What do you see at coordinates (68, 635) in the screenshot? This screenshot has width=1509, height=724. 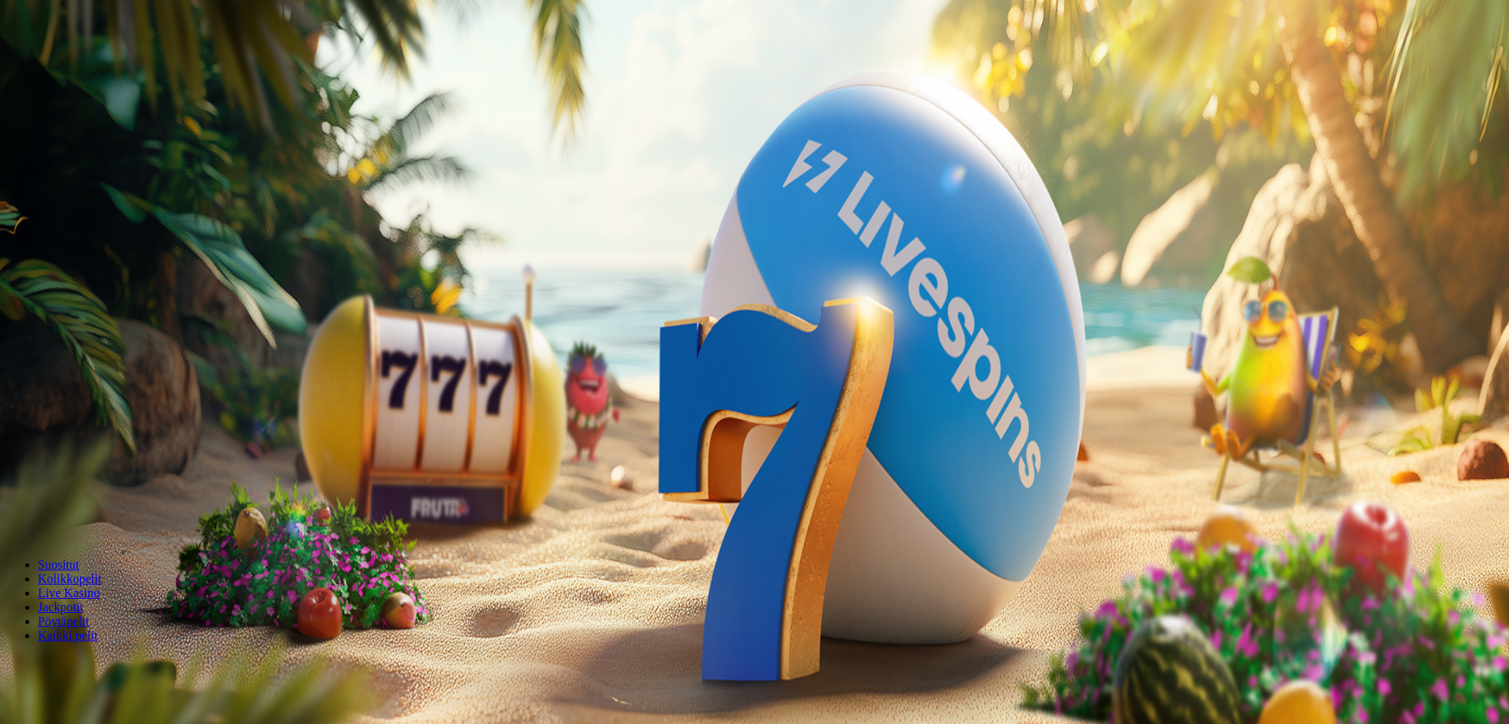 I see `span: Kaikki pelit` at bounding box center [68, 635].